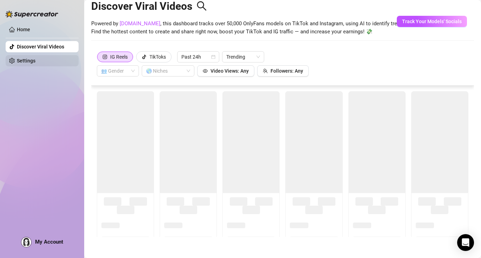 Image resolution: width=481 pixels, height=258 pixels. What do you see at coordinates (49, 242) in the screenshot?
I see `span: My Account` at bounding box center [49, 242].